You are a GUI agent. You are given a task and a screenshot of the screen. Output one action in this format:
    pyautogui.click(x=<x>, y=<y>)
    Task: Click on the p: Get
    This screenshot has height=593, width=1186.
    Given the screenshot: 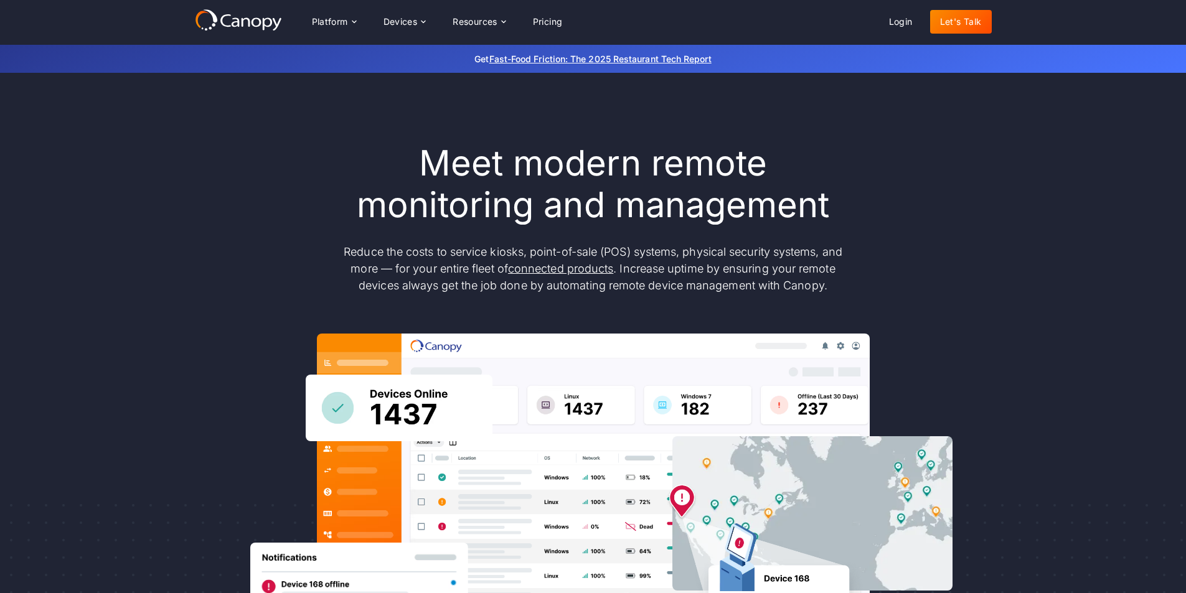 What is the action you would take?
    pyautogui.click(x=593, y=59)
    